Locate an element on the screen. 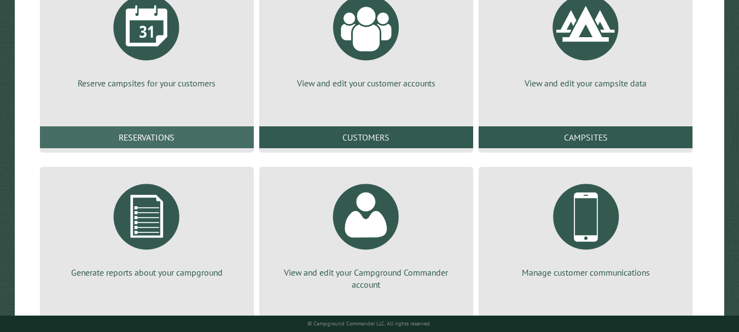 The height and width of the screenshot is (332, 739). p: View and edit your Campground Commander account is located at coordinates (366, 278).